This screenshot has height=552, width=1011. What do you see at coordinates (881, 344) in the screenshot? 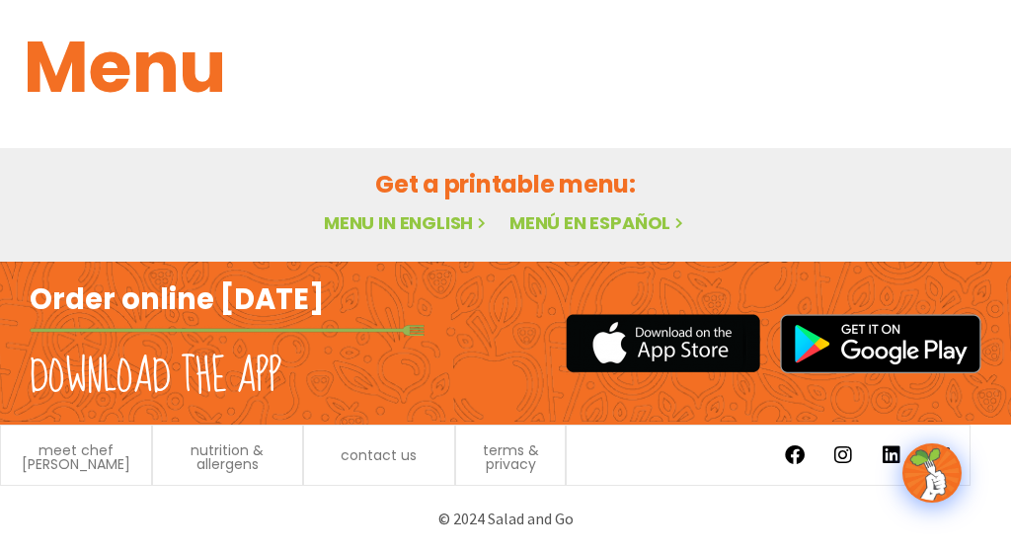
I see `img: google_play` at bounding box center [881, 344].